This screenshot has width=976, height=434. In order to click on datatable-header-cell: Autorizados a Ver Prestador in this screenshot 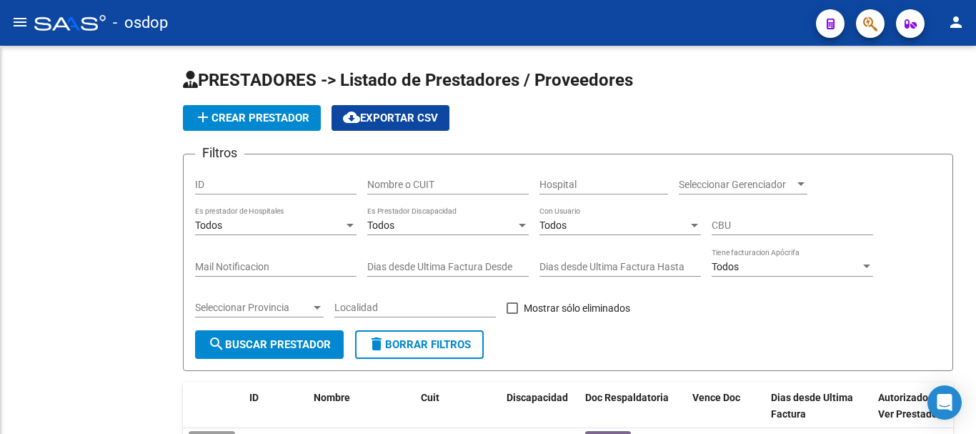, I will do `click(912, 406)`.